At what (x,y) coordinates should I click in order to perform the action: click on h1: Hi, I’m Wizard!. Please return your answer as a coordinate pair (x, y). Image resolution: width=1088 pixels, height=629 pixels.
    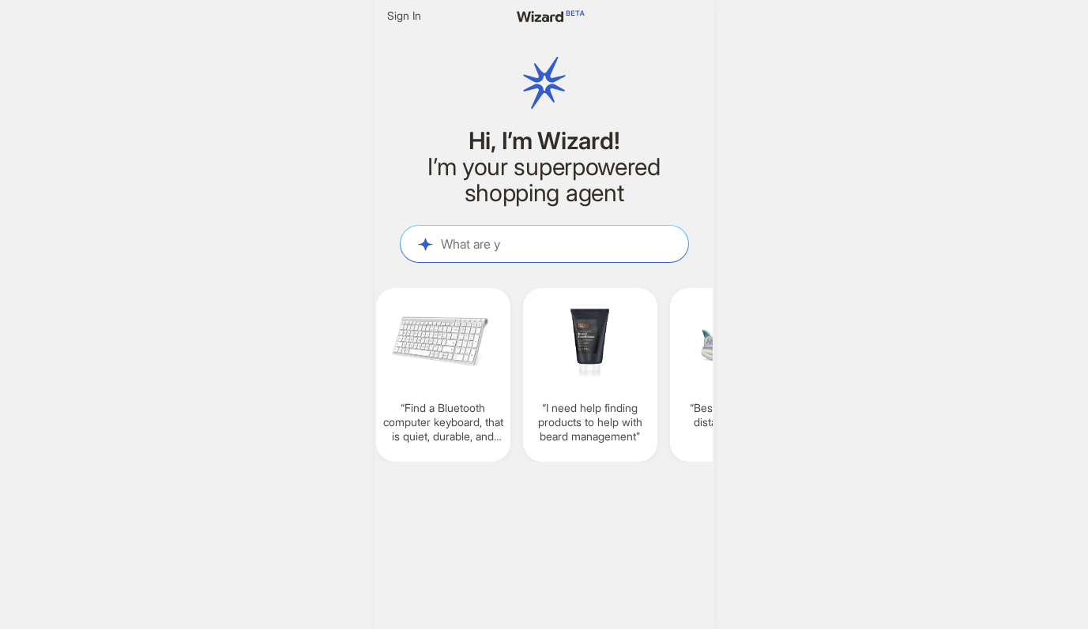
    Looking at the image, I should click on (544, 141).